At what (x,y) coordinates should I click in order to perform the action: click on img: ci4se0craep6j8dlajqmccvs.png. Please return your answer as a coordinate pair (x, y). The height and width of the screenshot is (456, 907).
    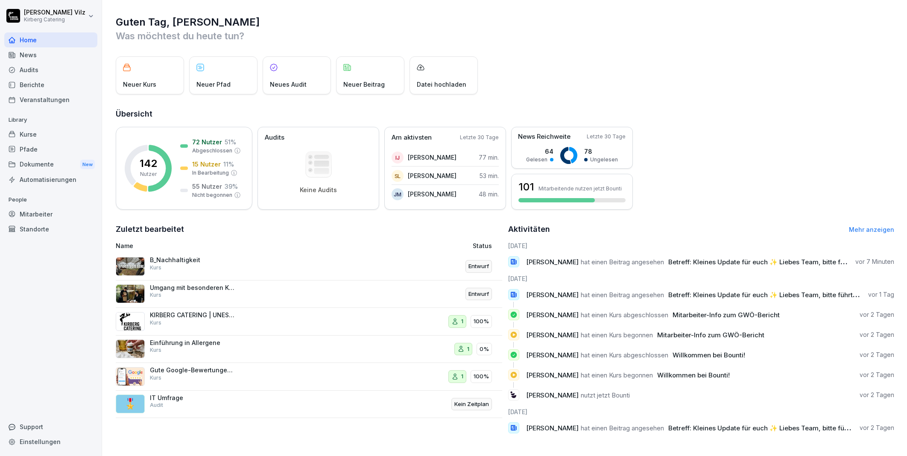
    Looking at the image, I should click on (130, 294).